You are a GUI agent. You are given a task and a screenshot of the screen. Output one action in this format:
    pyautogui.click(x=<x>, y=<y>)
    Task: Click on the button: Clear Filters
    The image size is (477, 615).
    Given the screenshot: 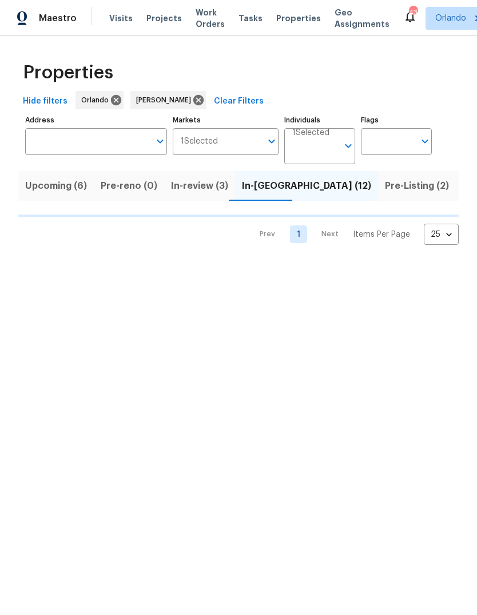 What is the action you would take?
    pyautogui.click(x=239, y=101)
    